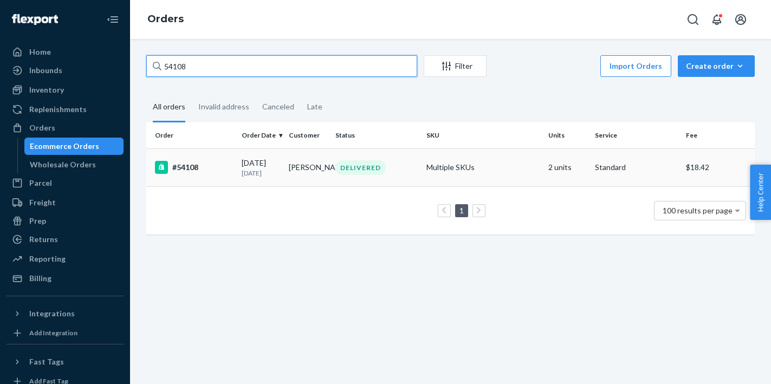 Image resolution: width=771 pixels, height=384 pixels. What do you see at coordinates (716, 66) in the screenshot?
I see `button: Create order` at bounding box center [716, 66].